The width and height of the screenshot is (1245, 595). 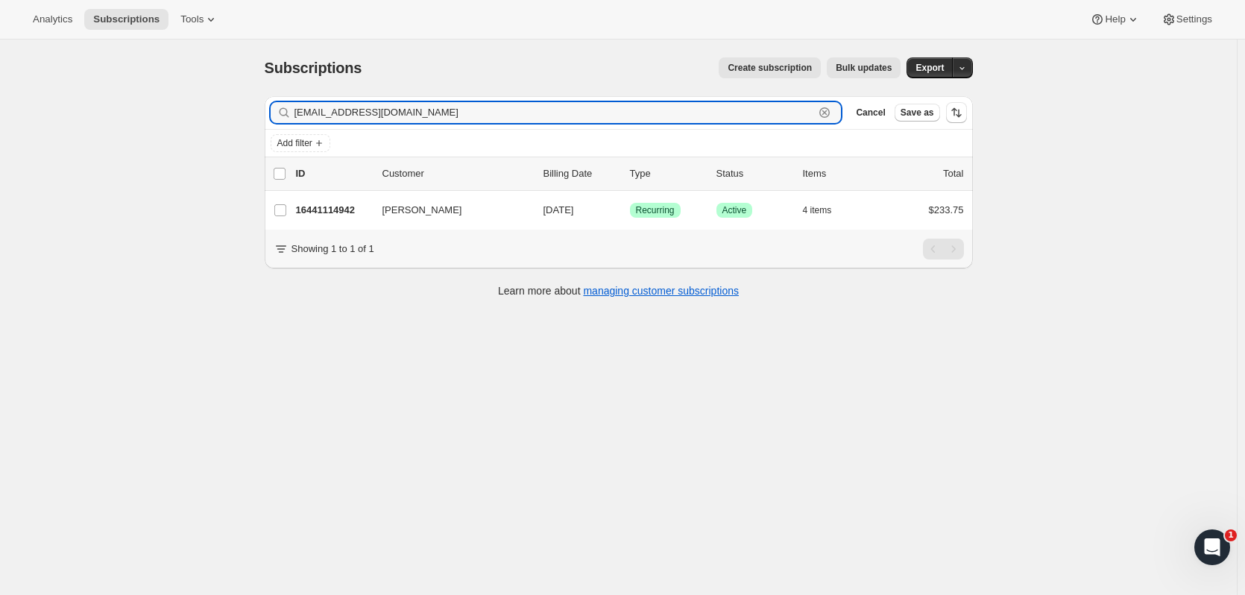 What do you see at coordinates (667, 174) in the screenshot?
I see `div: Type` at bounding box center [667, 174].